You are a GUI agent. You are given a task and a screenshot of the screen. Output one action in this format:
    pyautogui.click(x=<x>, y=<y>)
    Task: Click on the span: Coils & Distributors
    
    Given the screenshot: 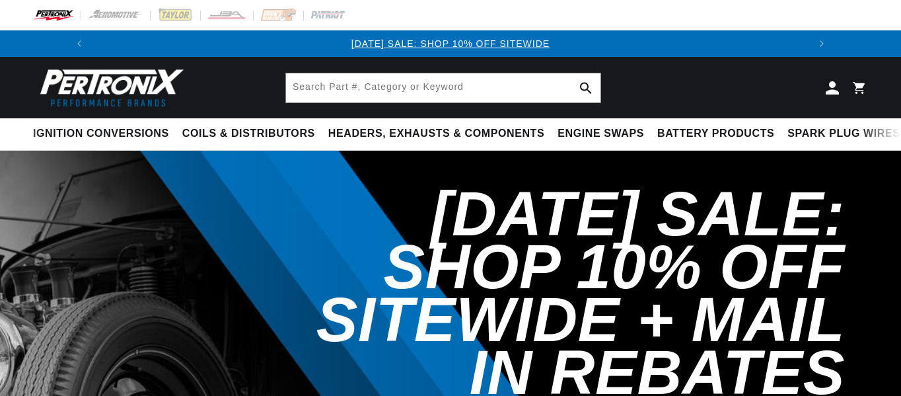 What is the action you would take?
    pyautogui.click(x=248, y=133)
    